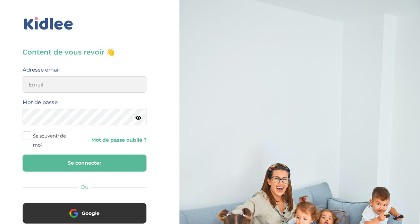 This screenshot has height=224, width=420. Describe the element at coordinates (84, 187) in the screenshot. I see `span: Ou` at that location.